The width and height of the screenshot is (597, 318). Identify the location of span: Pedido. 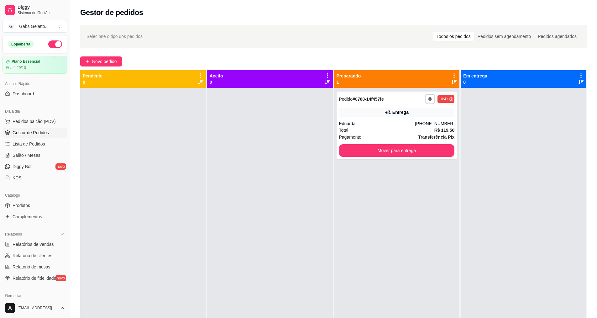
(346, 99).